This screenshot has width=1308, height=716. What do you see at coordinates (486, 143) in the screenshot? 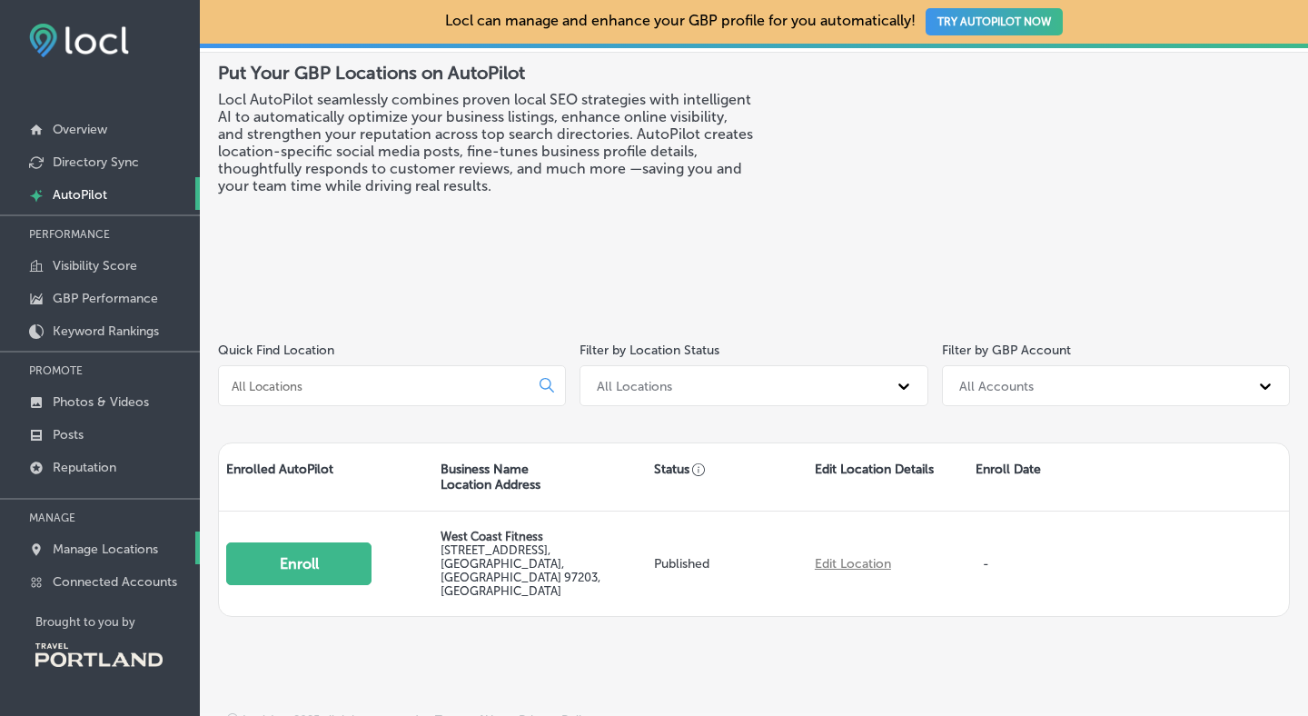
I see `h3: Locl AutoPilot seamlessly combines proven local SEO strategies with intelligent AI to automatical...` at bounding box center [486, 143].